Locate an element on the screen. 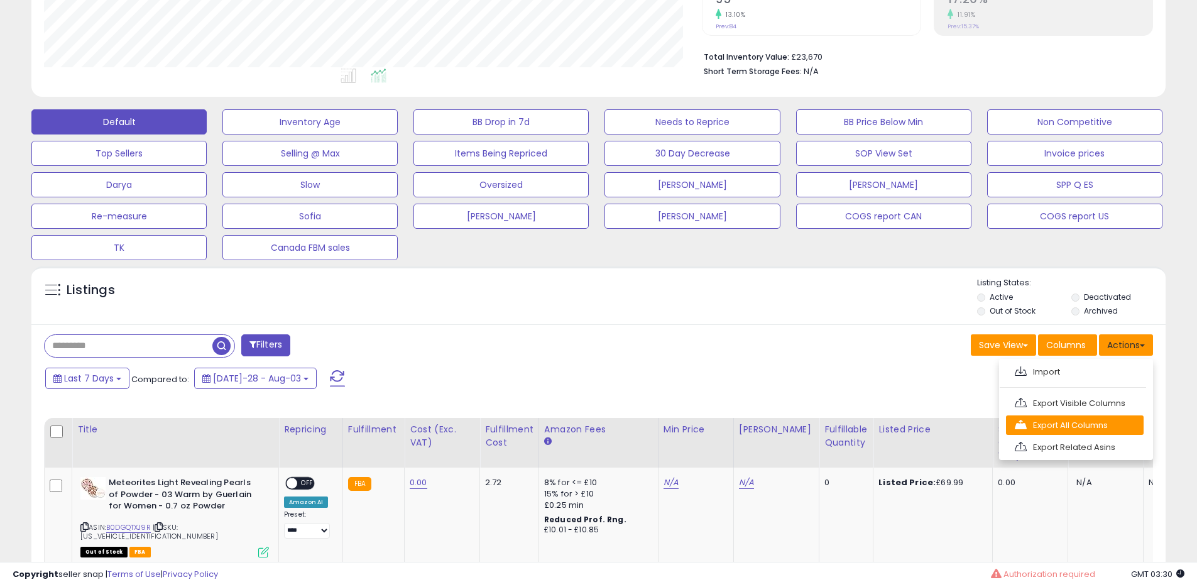 The width and height of the screenshot is (1197, 587). div: Fulfillment is located at coordinates (373, 429).